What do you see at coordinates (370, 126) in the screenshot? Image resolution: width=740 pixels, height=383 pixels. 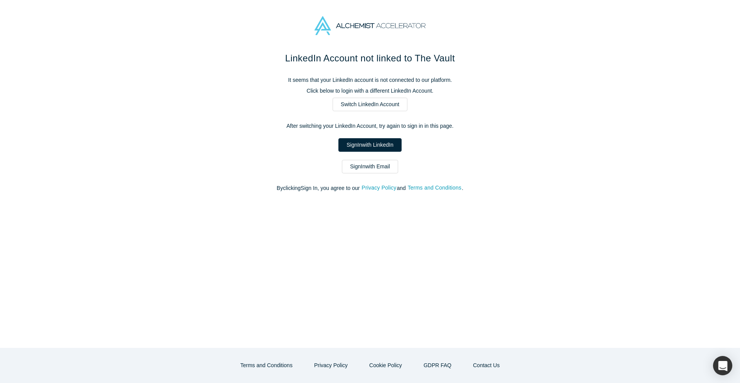 I see `p: After switching your LinkedIn Account, try again to sign in in this page.` at bounding box center [370, 126].